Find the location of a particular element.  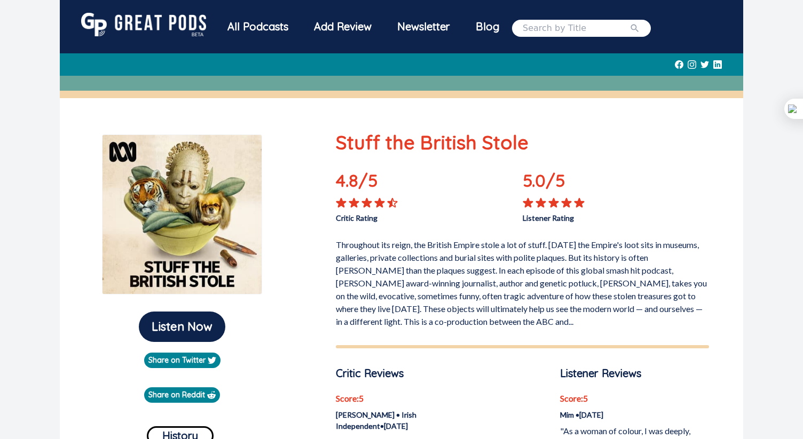

p: Stuff the British Stole is located at coordinates (522, 143).